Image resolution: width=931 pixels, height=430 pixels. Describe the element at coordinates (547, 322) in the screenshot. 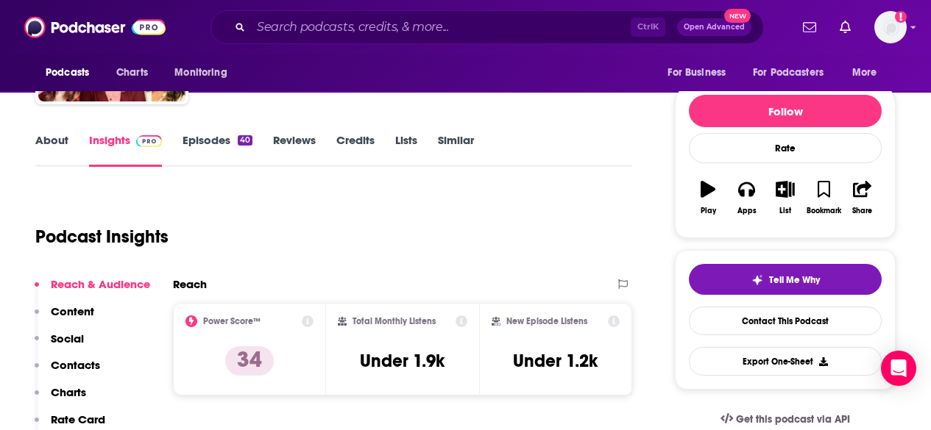

I see `h2: New Episode Listens` at that location.